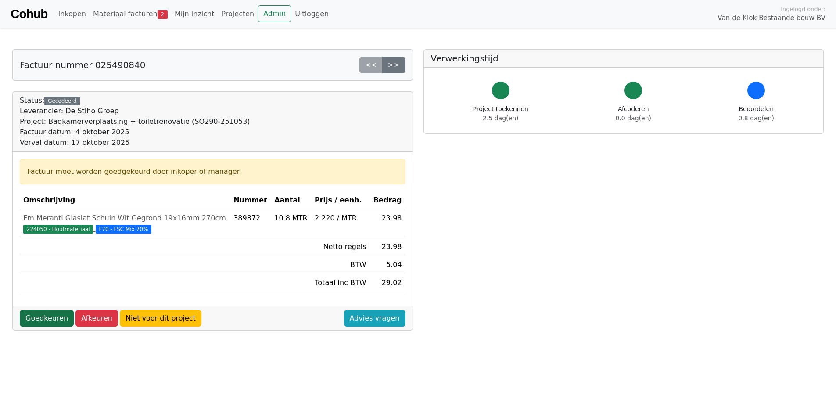 The image size is (836, 400). Describe the element at coordinates (387, 264) in the screenshot. I see `td: 5.04` at that location.